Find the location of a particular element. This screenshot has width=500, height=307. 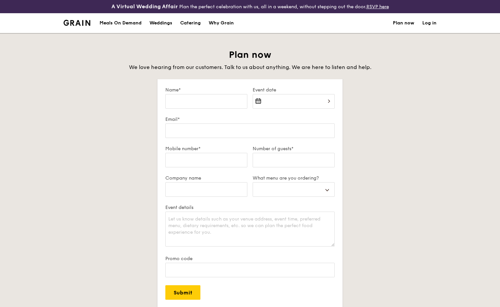

a: Plan now is located at coordinates (403, 23).